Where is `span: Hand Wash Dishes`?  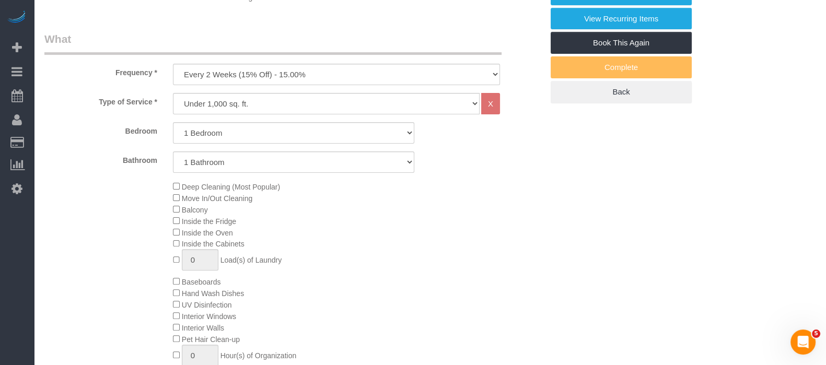 span: Hand Wash Dishes is located at coordinates (213, 294).